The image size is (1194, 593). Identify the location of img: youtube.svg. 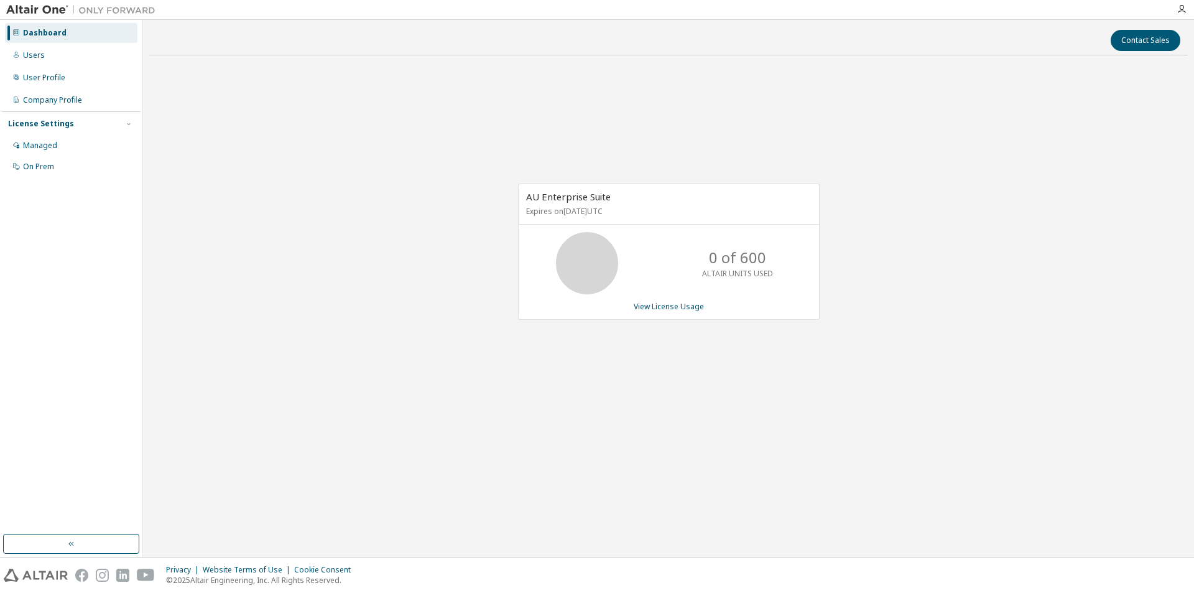
(145, 574).